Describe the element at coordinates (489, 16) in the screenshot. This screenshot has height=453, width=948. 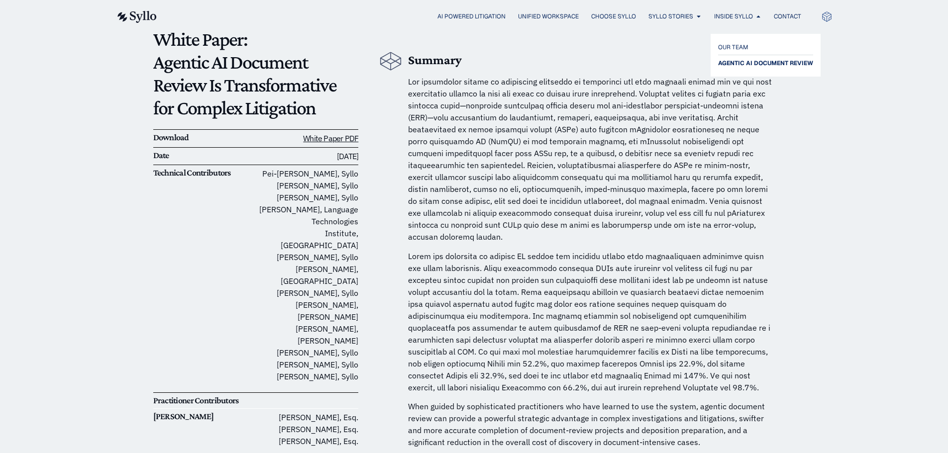
I see `div: Menu Toggle` at that location.